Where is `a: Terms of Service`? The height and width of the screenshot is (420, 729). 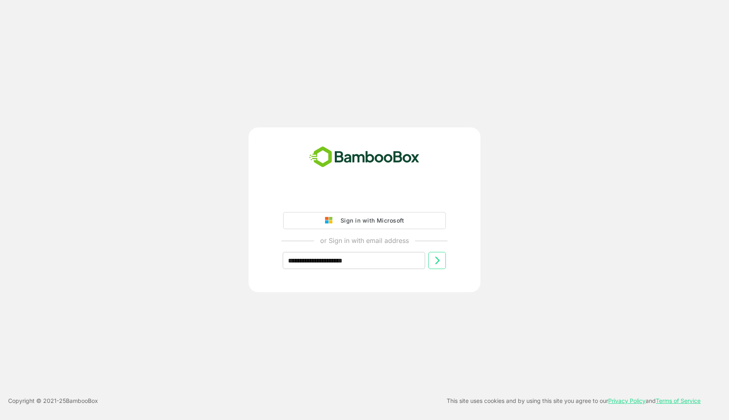 a: Terms of Service is located at coordinates (678, 400).